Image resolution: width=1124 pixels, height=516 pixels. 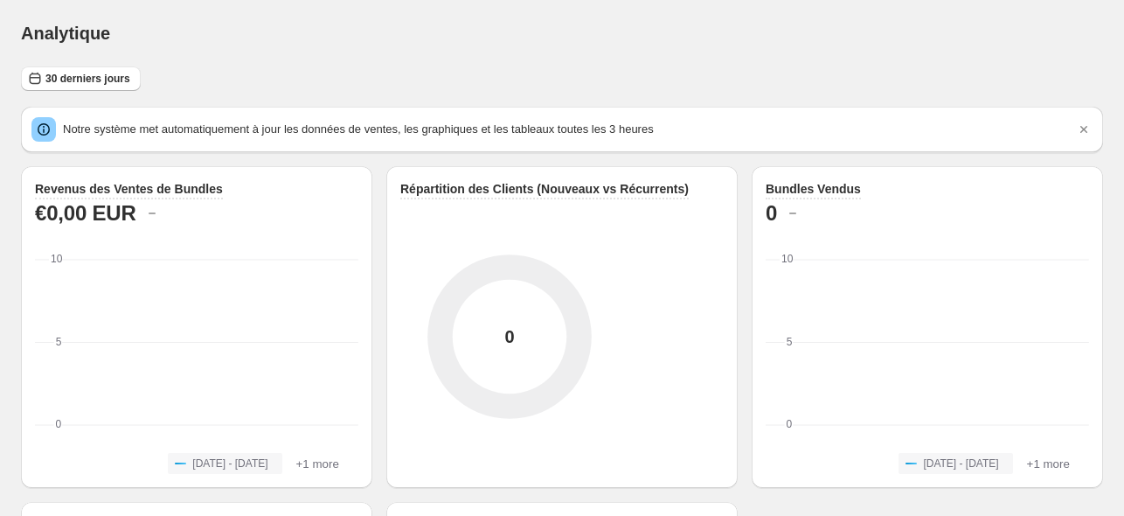 What do you see at coordinates (66, 33) in the screenshot?
I see `h1: Analytique` at bounding box center [66, 33].